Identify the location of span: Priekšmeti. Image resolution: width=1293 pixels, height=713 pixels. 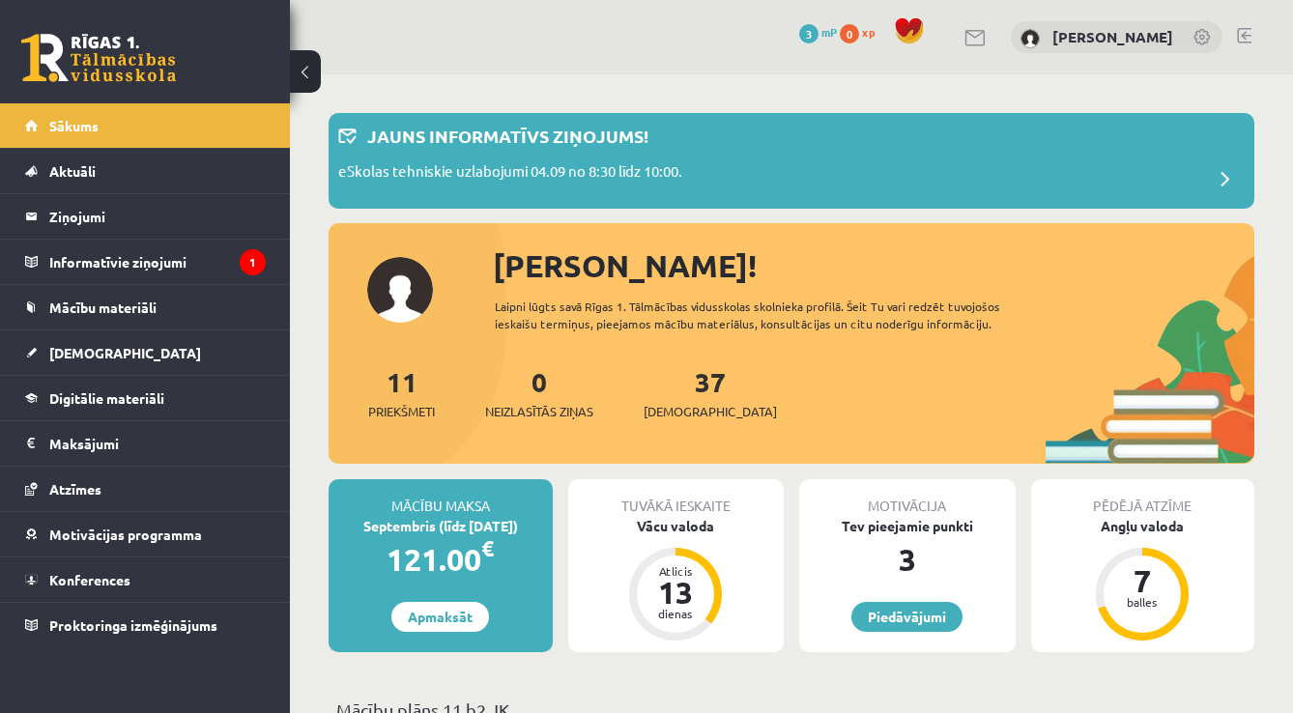
(401, 412).